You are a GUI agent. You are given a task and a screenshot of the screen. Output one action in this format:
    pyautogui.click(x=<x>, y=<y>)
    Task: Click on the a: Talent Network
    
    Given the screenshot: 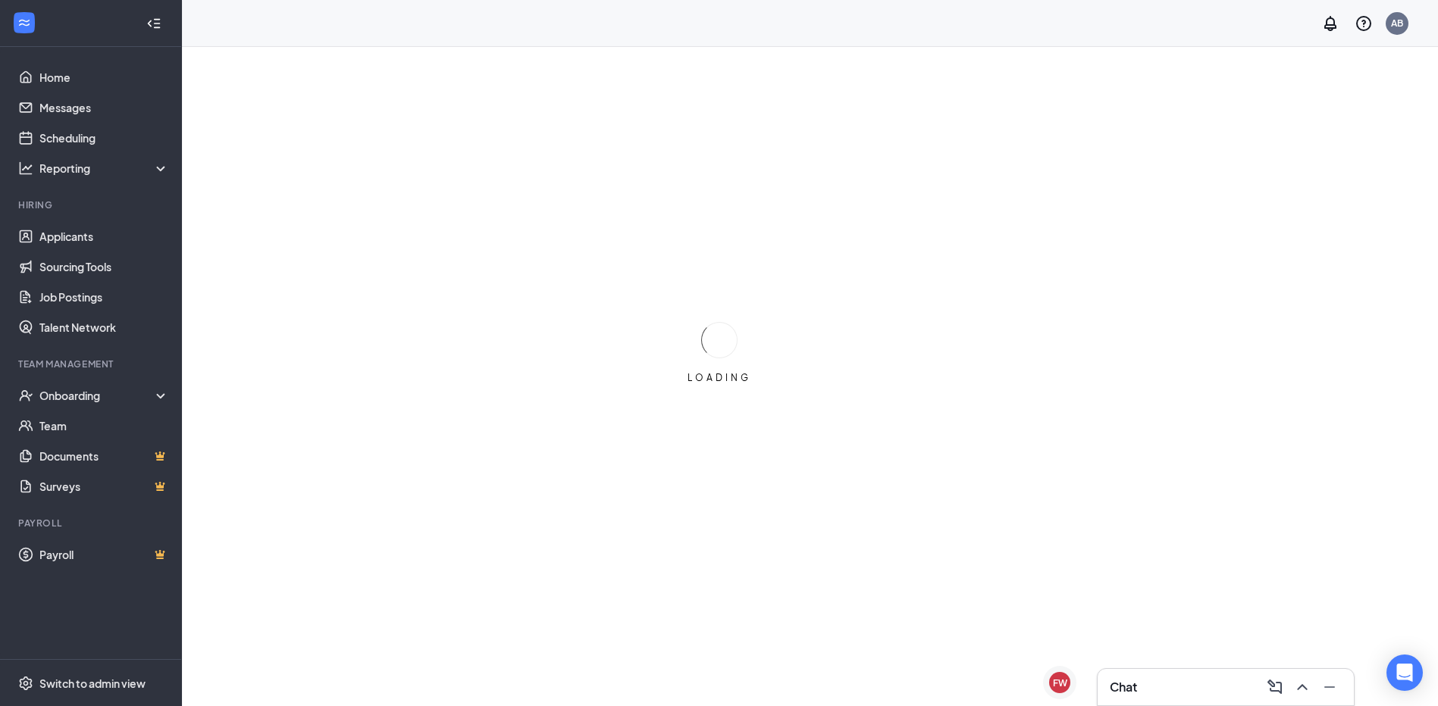 What is the action you would take?
    pyautogui.click(x=104, y=327)
    